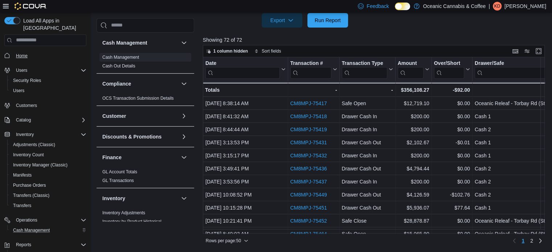 Image resolution: width=552 pixels, height=252 pixels. Describe the element at coordinates (48, 165) in the screenshot. I see `span: Inventory Manager (Classic)` at that location.